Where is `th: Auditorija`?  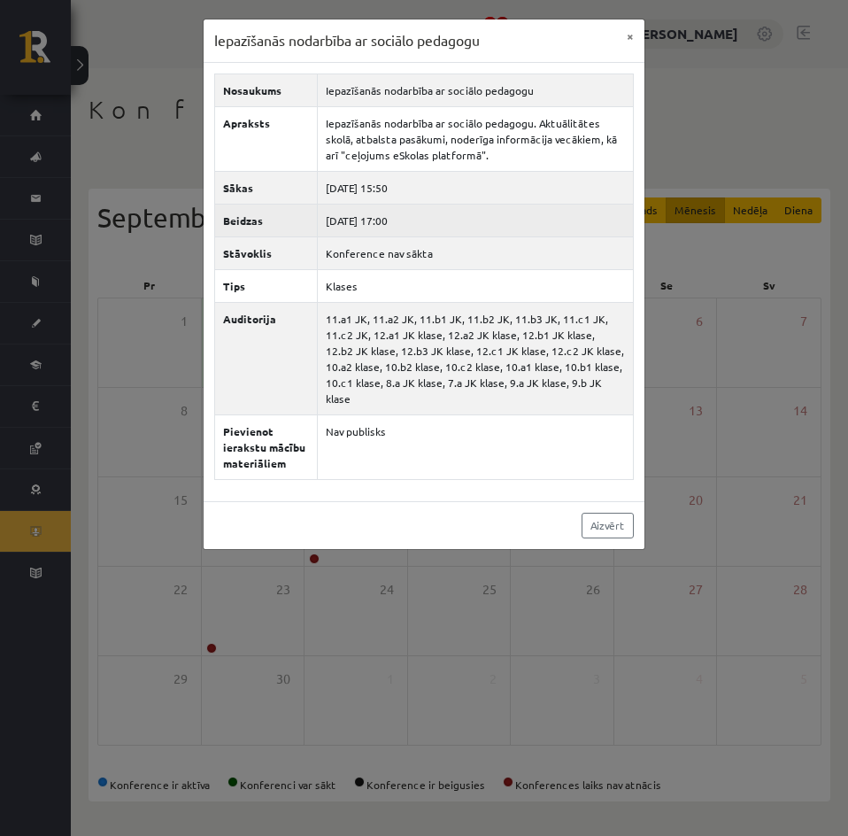
th: Auditorija is located at coordinates (266, 358).